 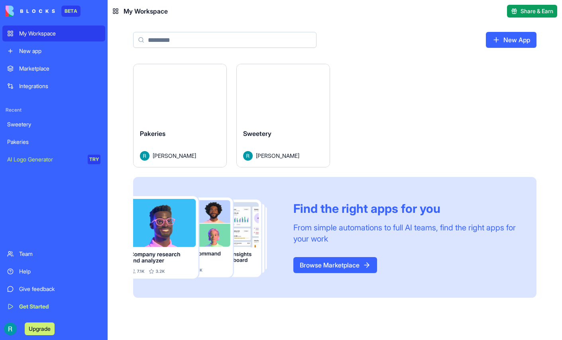 What do you see at coordinates (39, 329) in the screenshot?
I see `button: Upgrade` at bounding box center [39, 329].